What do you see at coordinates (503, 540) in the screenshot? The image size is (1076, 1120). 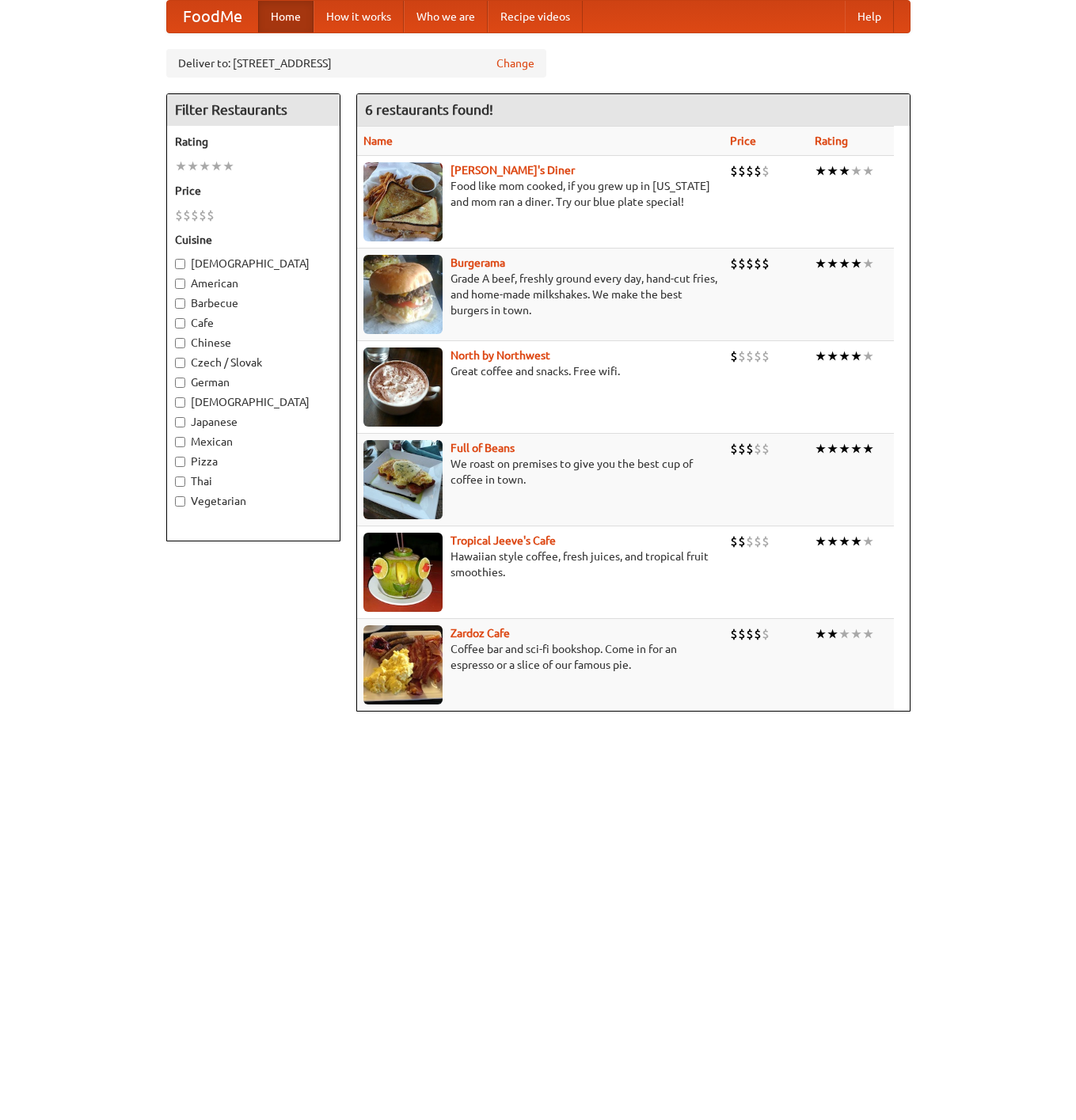 I see `b: Tropical Jeeve's Cafe` at bounding box center [503, 540].